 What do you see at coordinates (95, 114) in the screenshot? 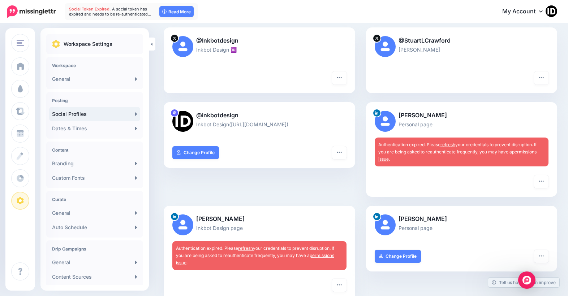
I see `a: Social Profiles` at bounding box center [95, 114].